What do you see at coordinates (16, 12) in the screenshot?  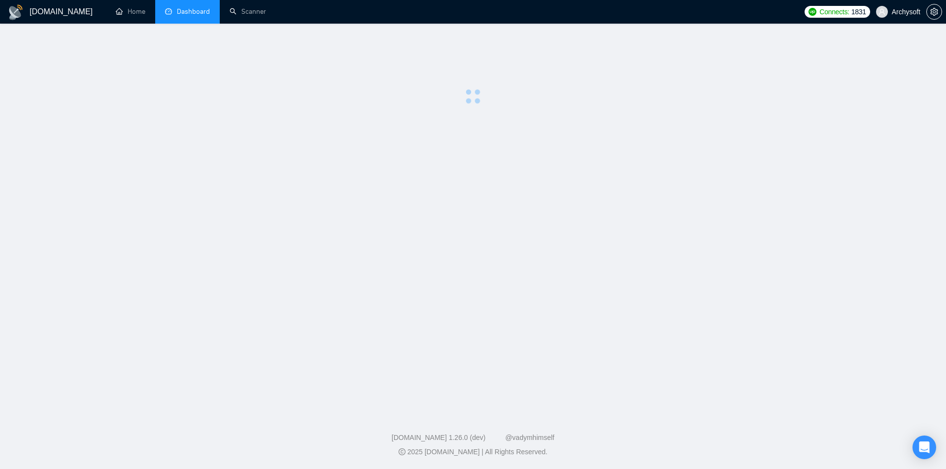 I see `img: logo` at bounding box center [16, 12].